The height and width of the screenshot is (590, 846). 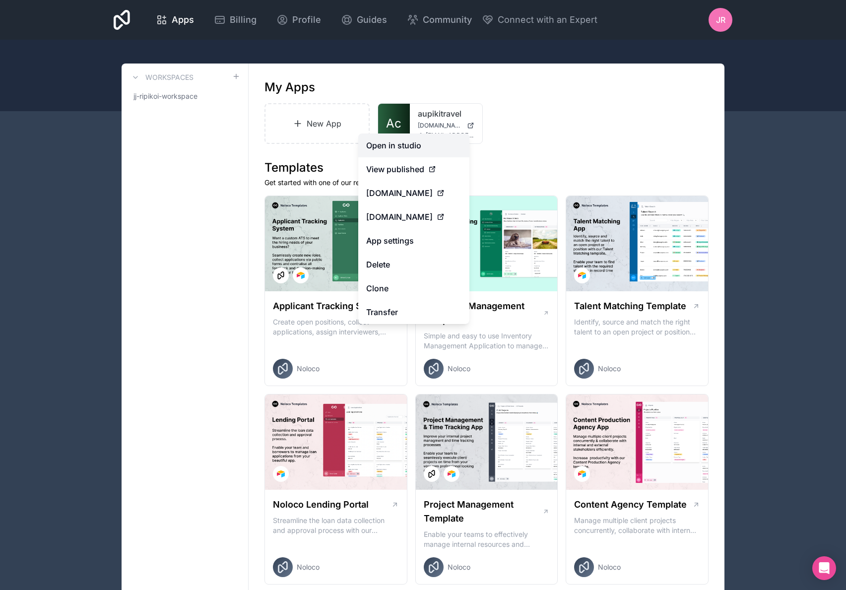 I want to click on p: Create open positions, collect applications, assign interviewers, centralise candidate feedback a..., so click(x=336, y=327).